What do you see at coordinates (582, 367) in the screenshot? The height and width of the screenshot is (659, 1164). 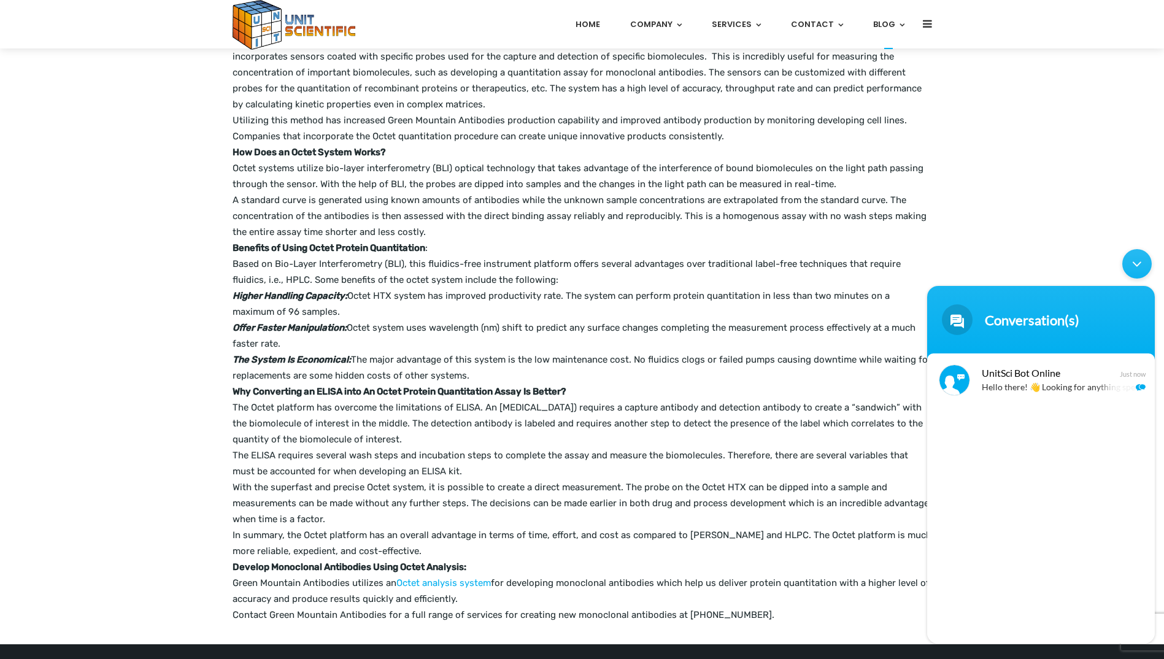 I see `li: The major advantage of this system is the low maintenance cost. No fluidics clogs or failed pumps...` at bounding box center [582, 367].